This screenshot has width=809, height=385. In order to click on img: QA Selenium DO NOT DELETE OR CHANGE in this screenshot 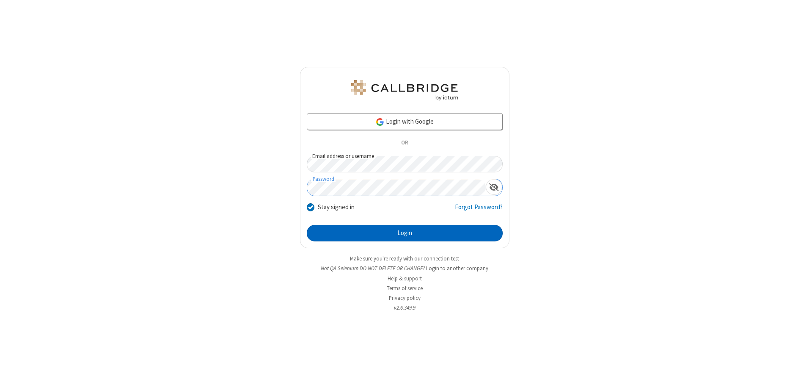, I will do `click(405, 90)`.